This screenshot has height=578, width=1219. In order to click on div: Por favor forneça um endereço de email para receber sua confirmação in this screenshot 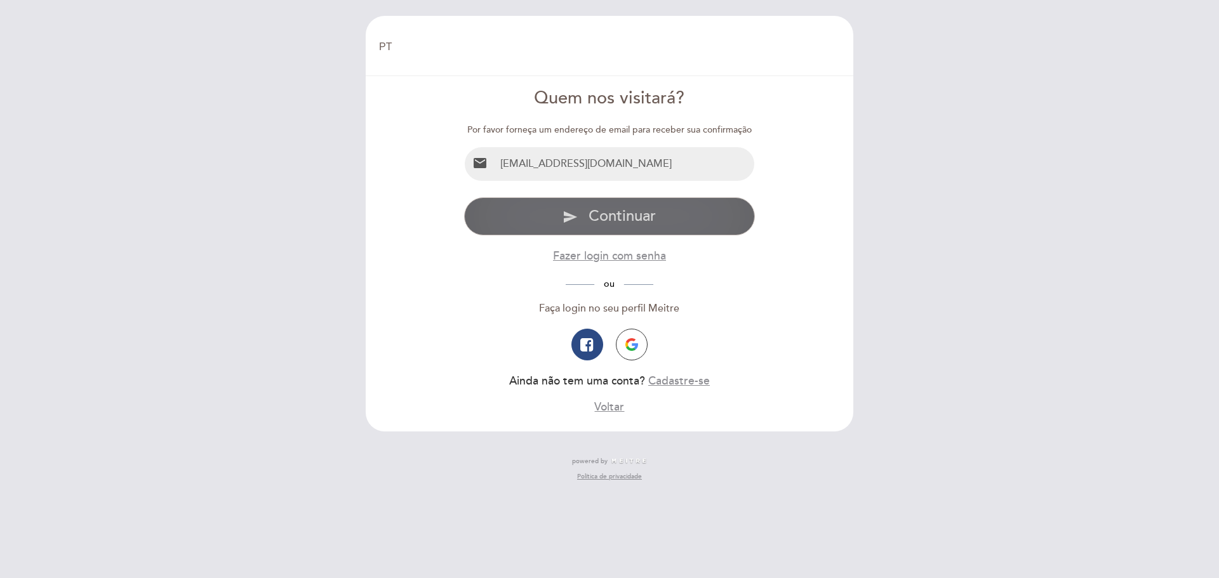, I will do `click(610, 130)`.